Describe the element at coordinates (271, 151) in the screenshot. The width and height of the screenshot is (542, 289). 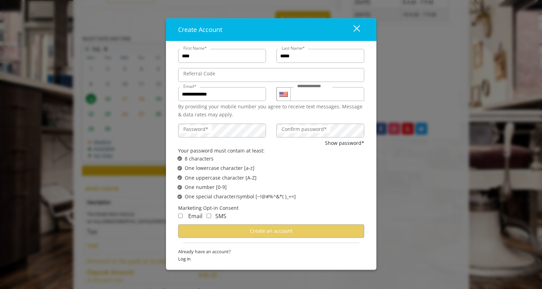
I see `div: Your password must contain at least:` at that location.